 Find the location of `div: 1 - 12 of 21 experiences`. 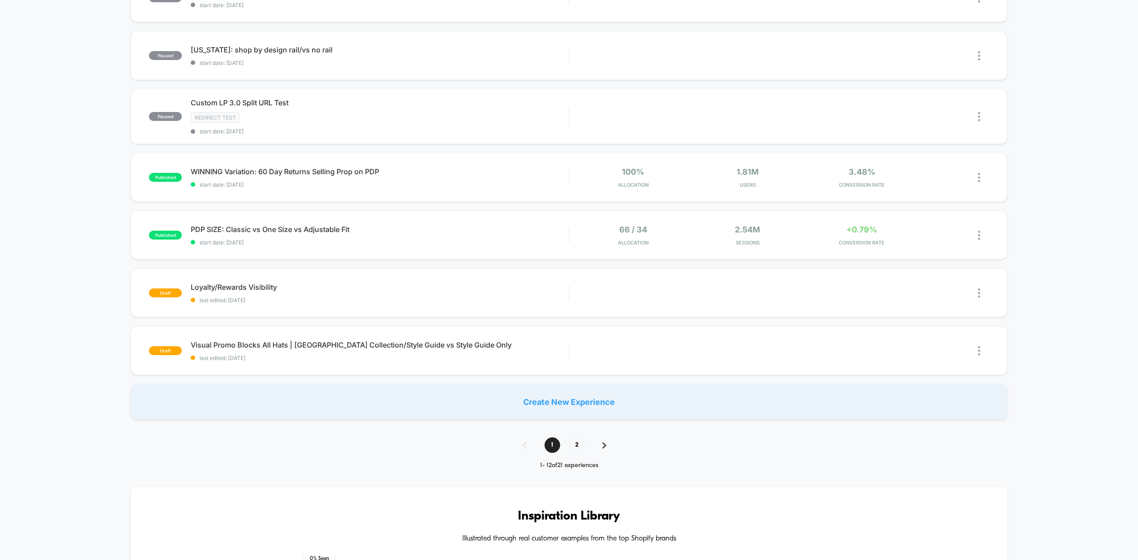

div: 1 - 12 of 21 experiences is located at coordinates (569, 466).